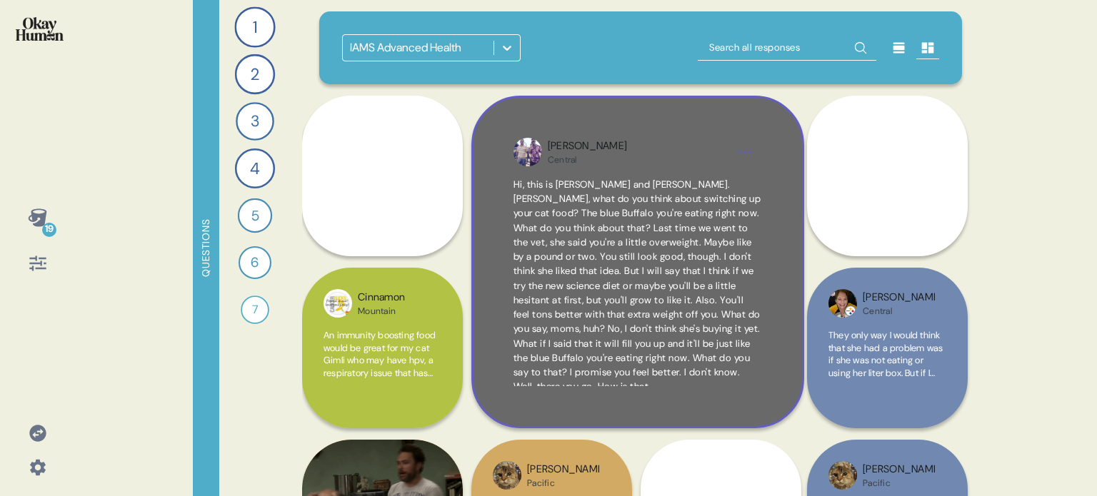  Describe the element at coordinates (787, 48) in the screenshot. I see `input: Search all responses` at that location.